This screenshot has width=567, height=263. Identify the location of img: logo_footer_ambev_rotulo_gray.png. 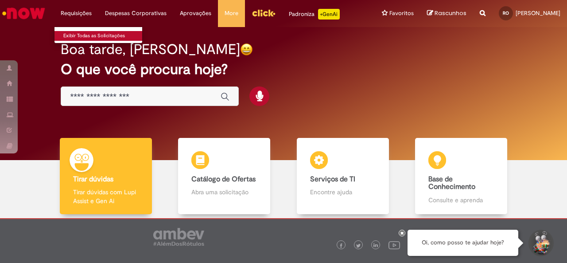
(178, 236).